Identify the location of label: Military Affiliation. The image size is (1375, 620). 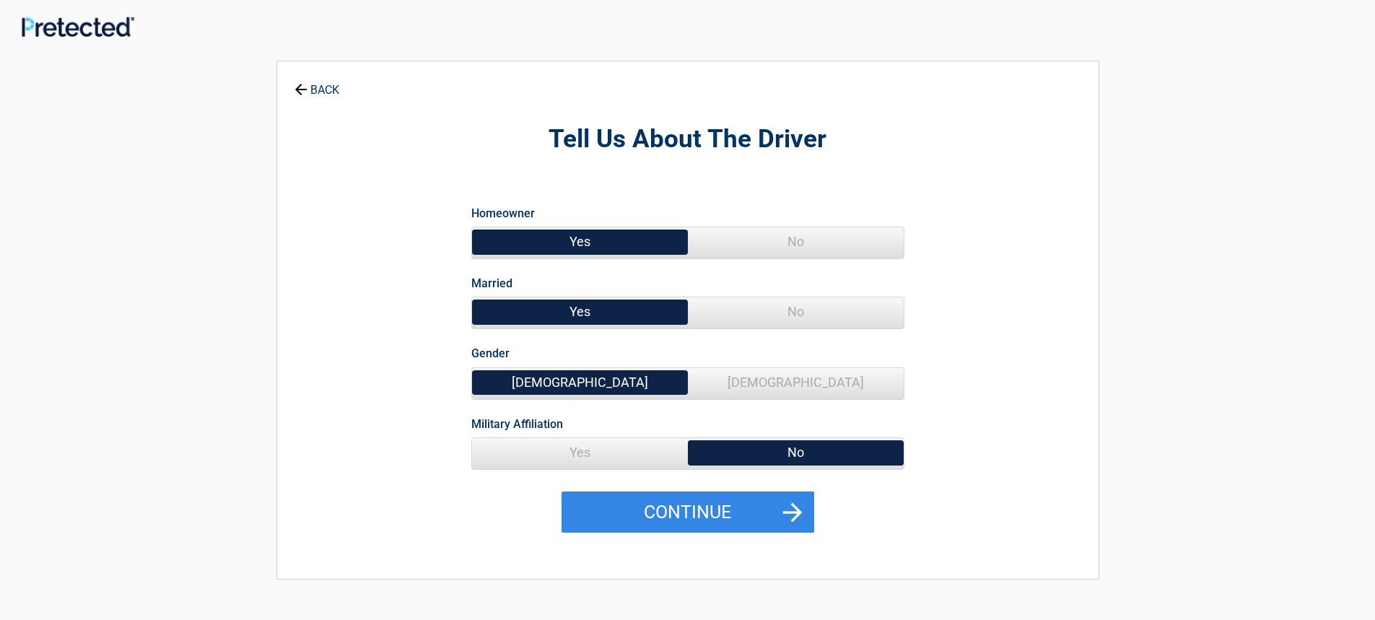
(517, 424).